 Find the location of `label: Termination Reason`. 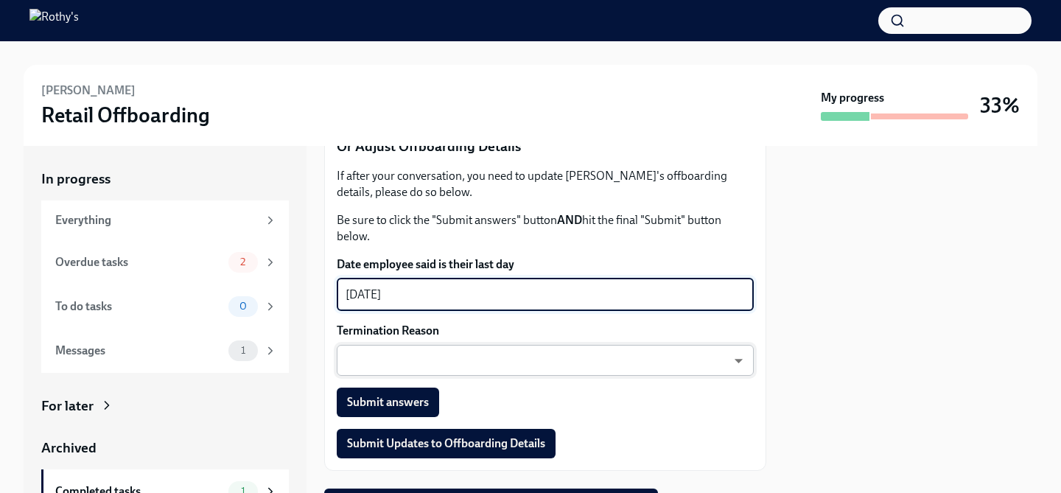

label: Termination Reason is located at coordinates (545, 331).